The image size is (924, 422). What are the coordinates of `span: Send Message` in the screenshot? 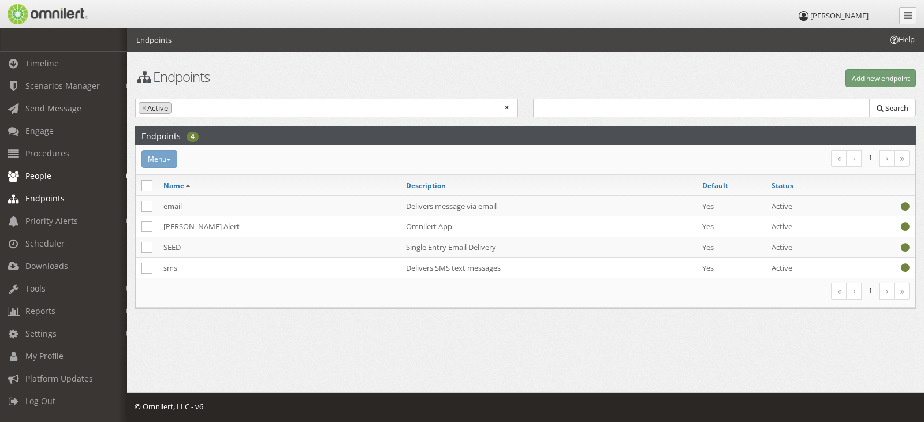 It's located at (53, 108).